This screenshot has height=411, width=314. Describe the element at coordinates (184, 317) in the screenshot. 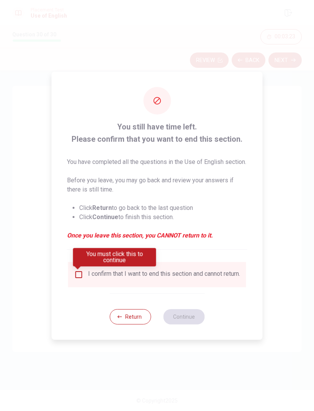

I see `button: Continue` at that location.